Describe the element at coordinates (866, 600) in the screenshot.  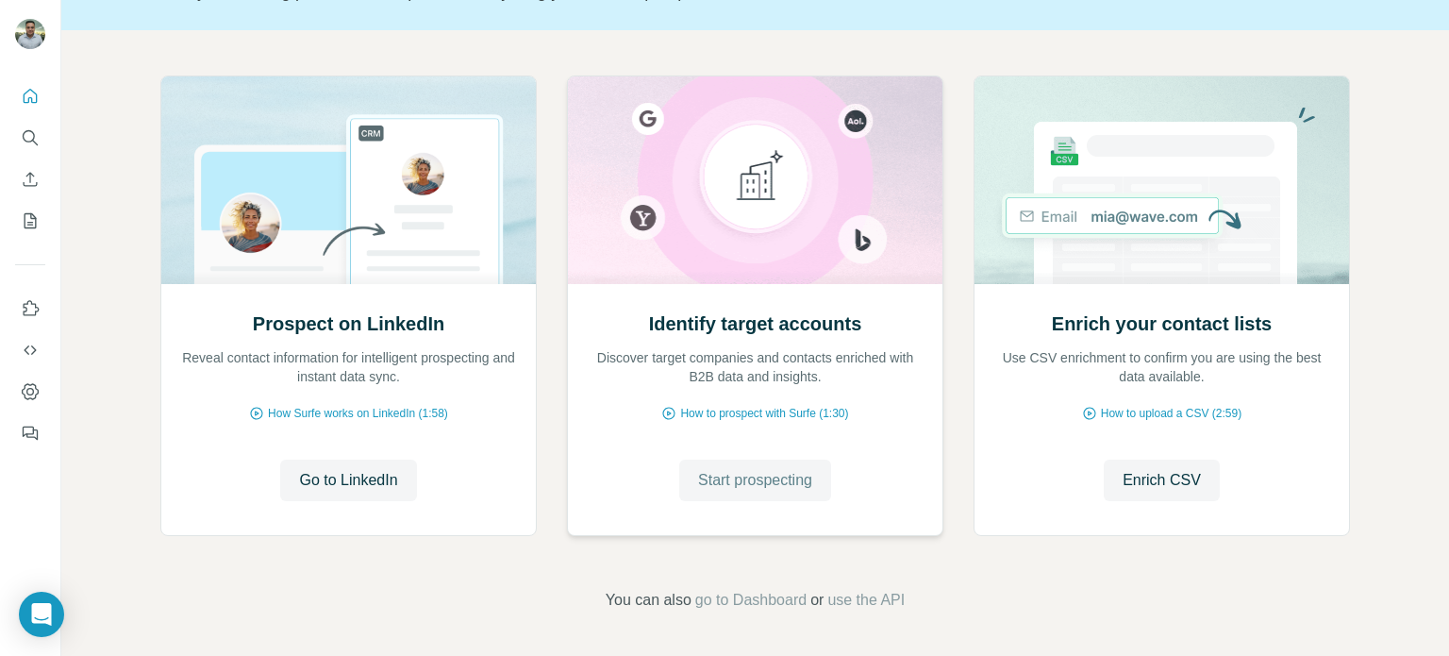
I see `button: use the API` at that location.